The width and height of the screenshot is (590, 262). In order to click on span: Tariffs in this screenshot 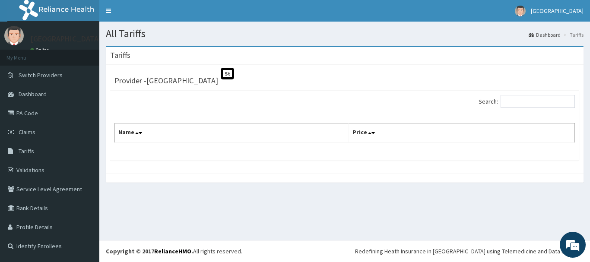, I will do `click(26, 151)`.